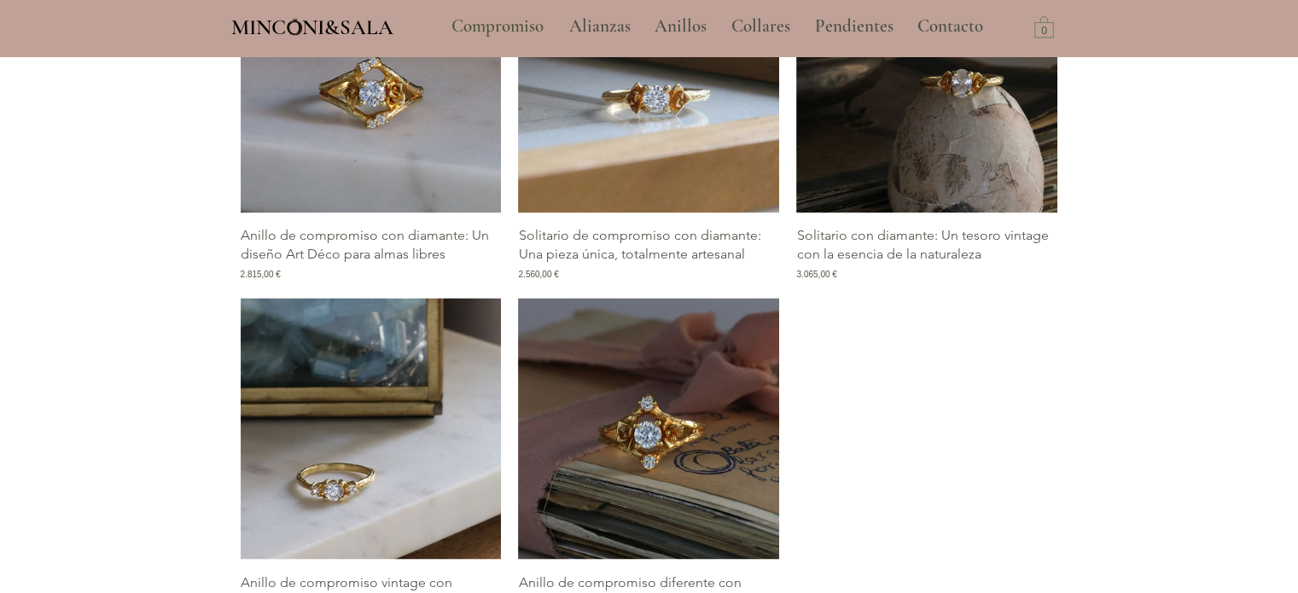  I want to click on text: 0, so click(1044, 31).